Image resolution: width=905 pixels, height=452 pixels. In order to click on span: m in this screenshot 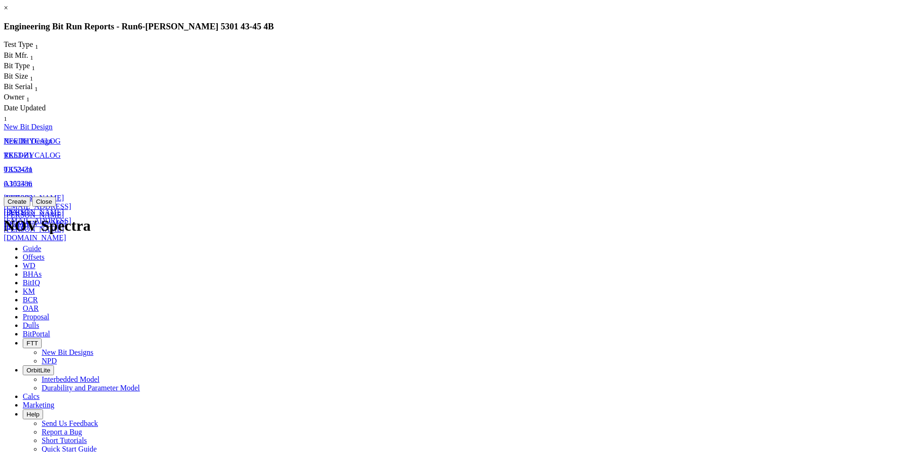, I will do `click(29, 183)`.